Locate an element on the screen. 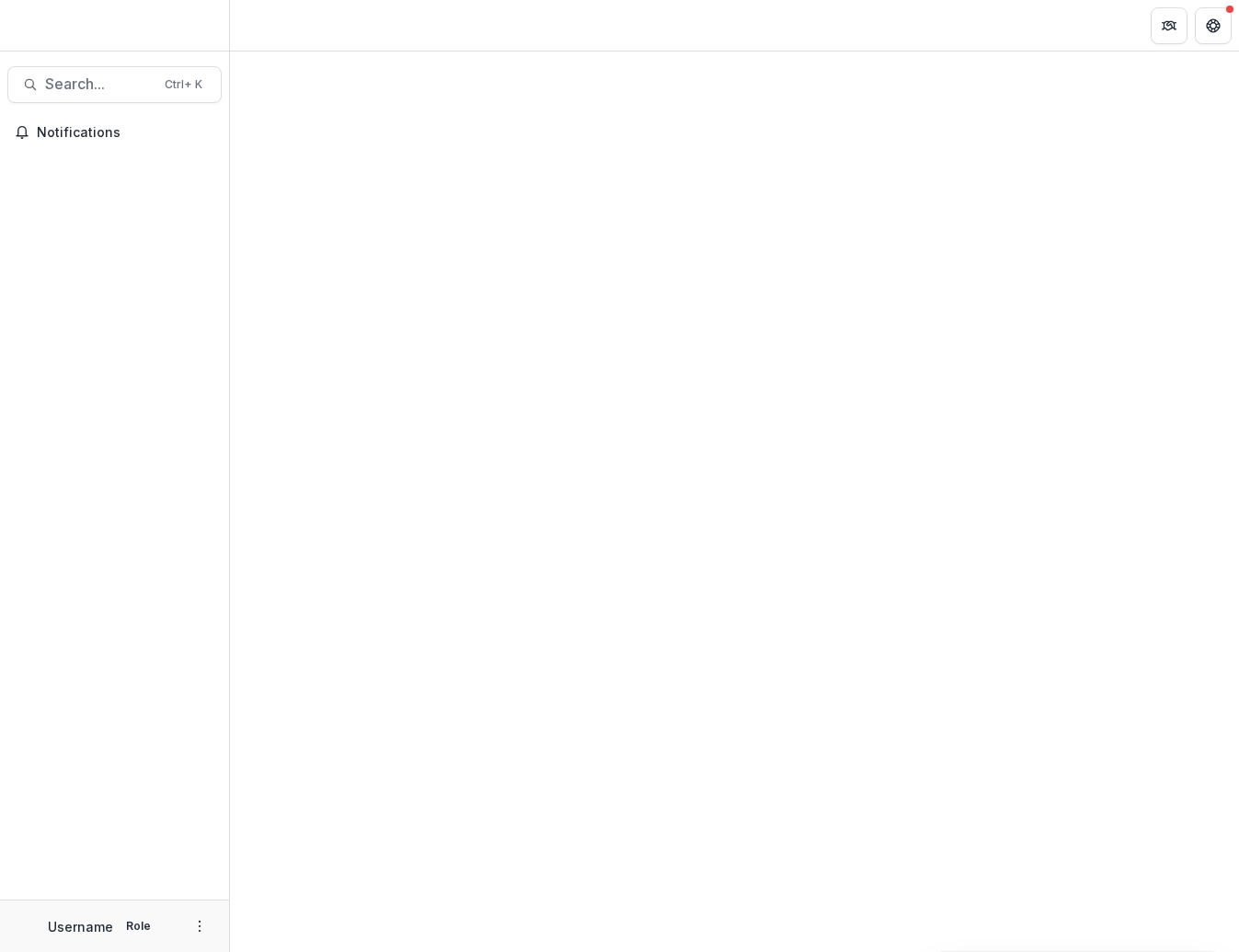  p: Username is located at coordinates (80, 926).